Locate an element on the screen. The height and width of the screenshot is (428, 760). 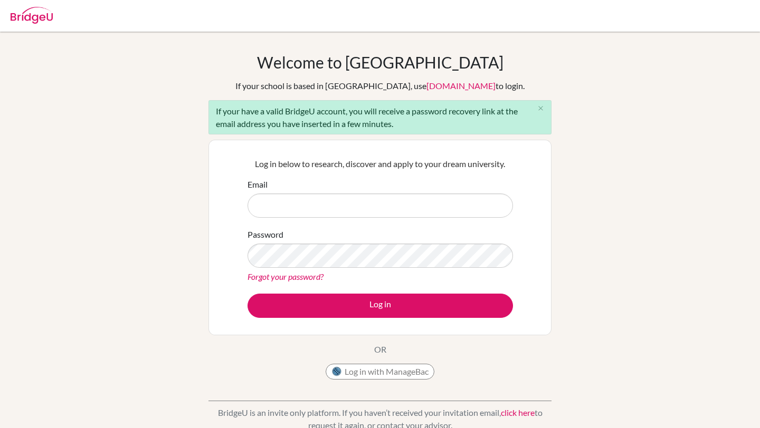
img: Bridge-U is located at coordinates (32, 15).